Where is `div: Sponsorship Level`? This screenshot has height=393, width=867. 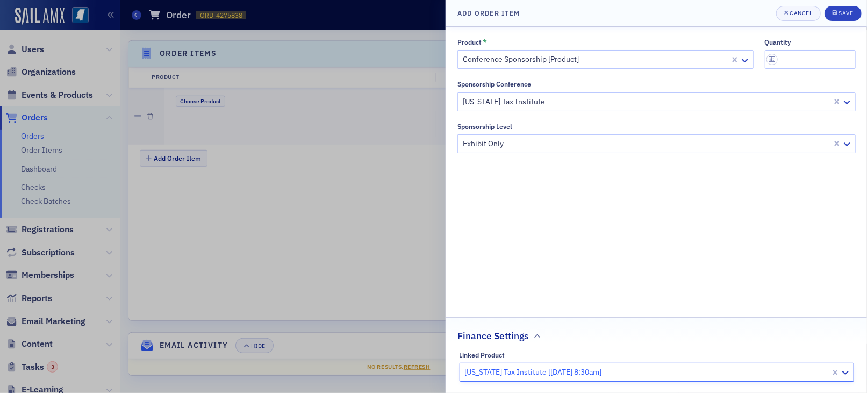 div: Sponsorship Level is located at coordinates (485, 126).